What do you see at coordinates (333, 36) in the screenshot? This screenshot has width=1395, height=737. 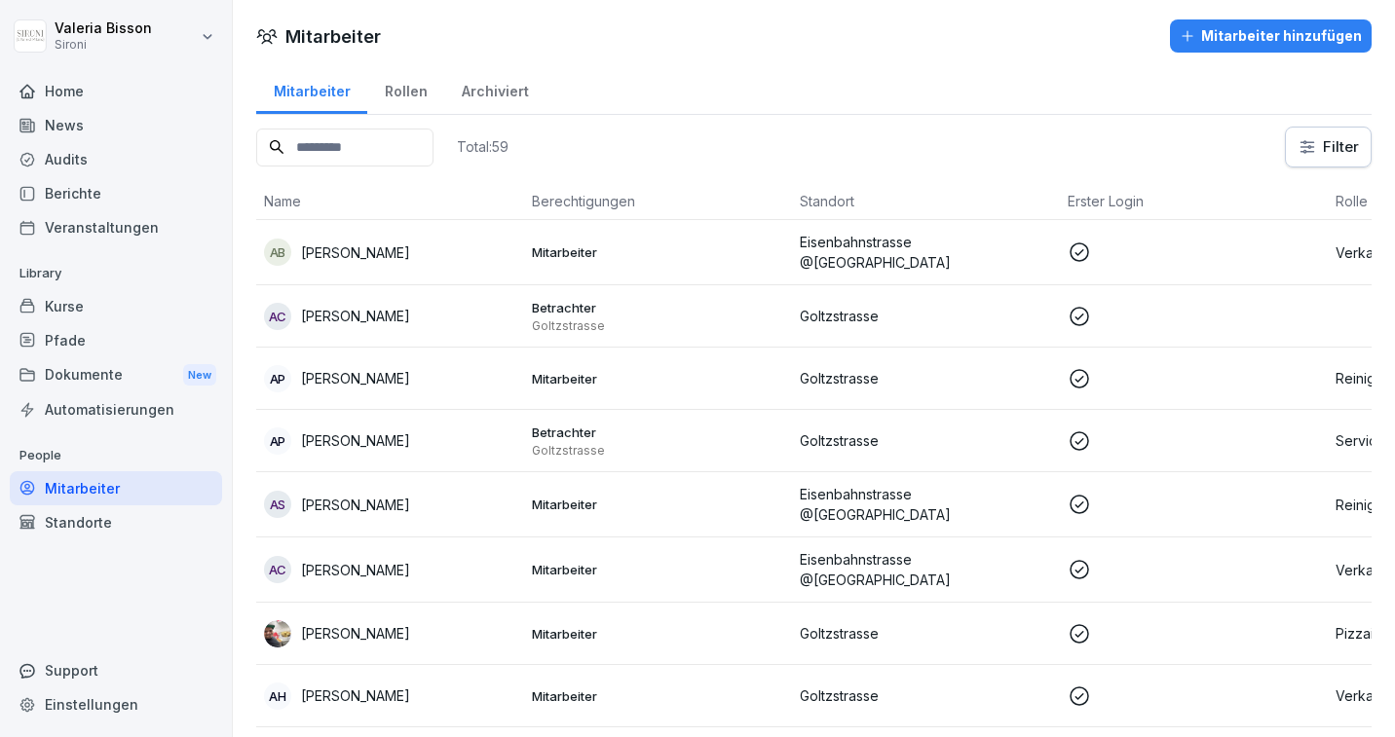 I see `h1: Mitarbeiter` at bounding box center [333, 36].